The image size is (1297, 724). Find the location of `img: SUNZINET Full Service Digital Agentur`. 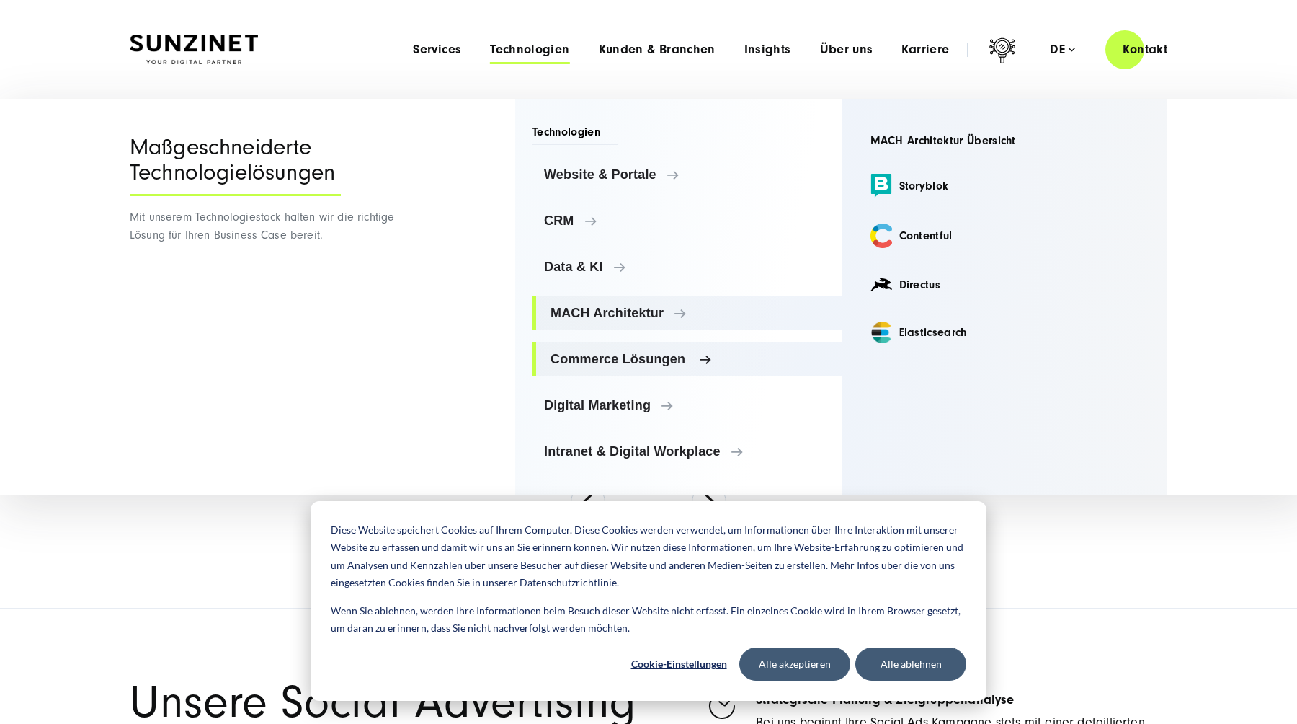

img: SUNZINET Full Service Digital Agentur is located at coordinates (194, 50).